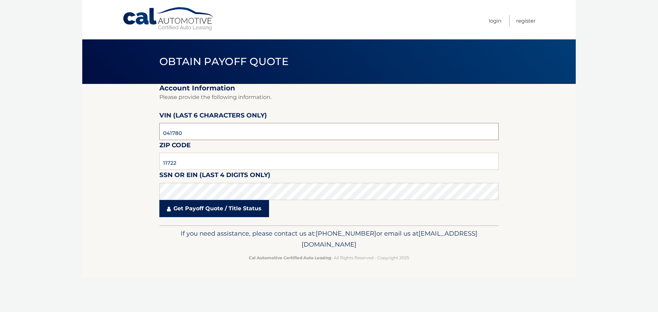 The width and height of the screenshot is (658, 312). Describe the element at coordinates (290, 258) in the screenshot. I see `strong: Cal Automotive Certified Auto Leasing` at that location.